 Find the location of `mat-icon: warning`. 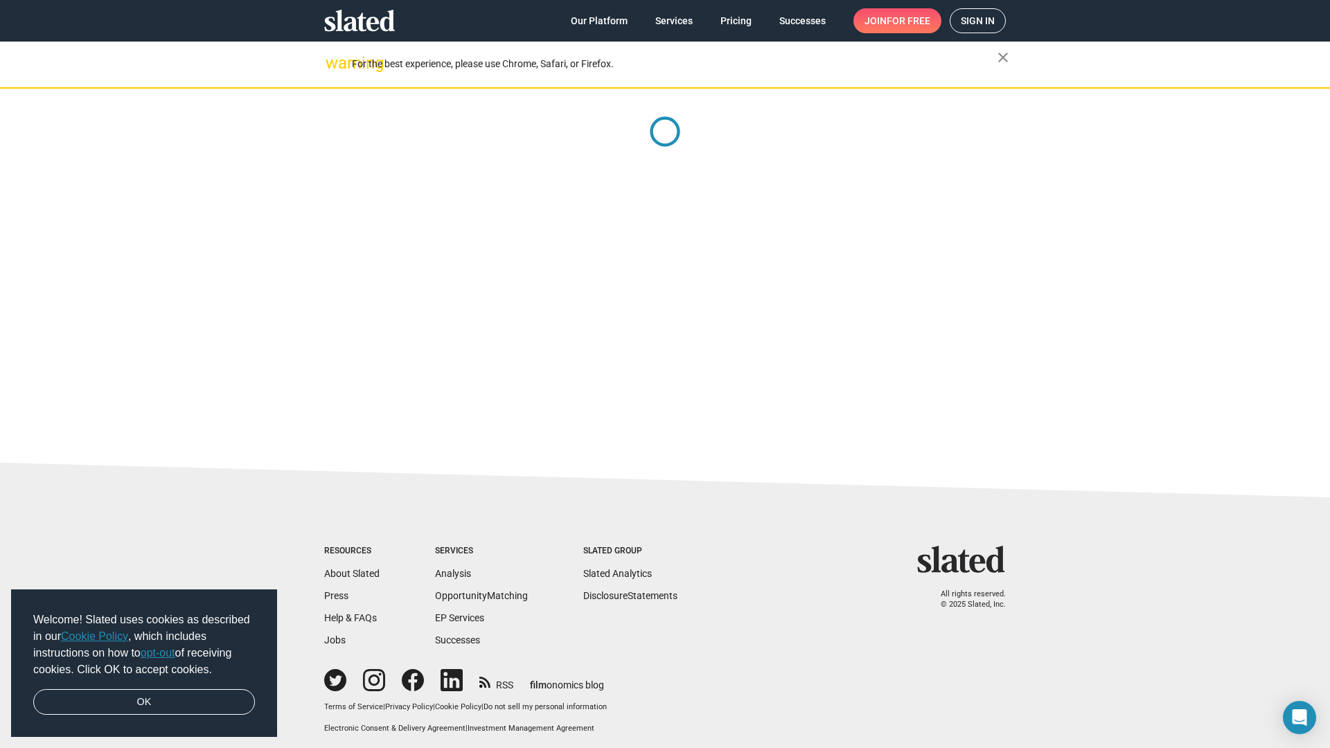

mat-icon: warning is located at coordinates (334, 63).